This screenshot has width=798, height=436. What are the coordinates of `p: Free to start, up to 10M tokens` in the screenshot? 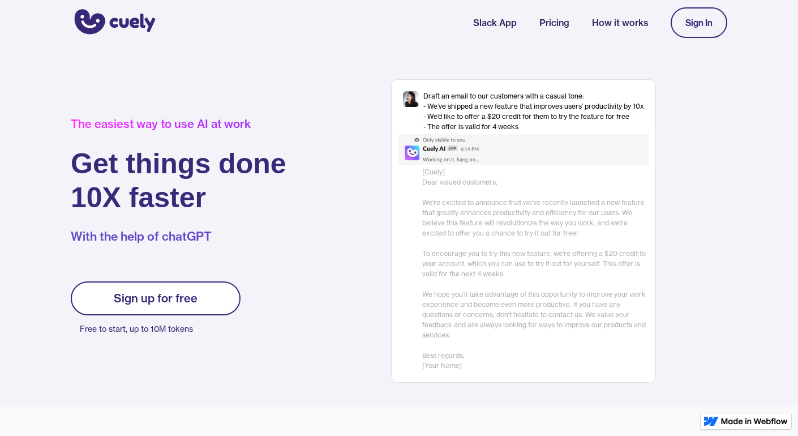 It's located at (160, 329).